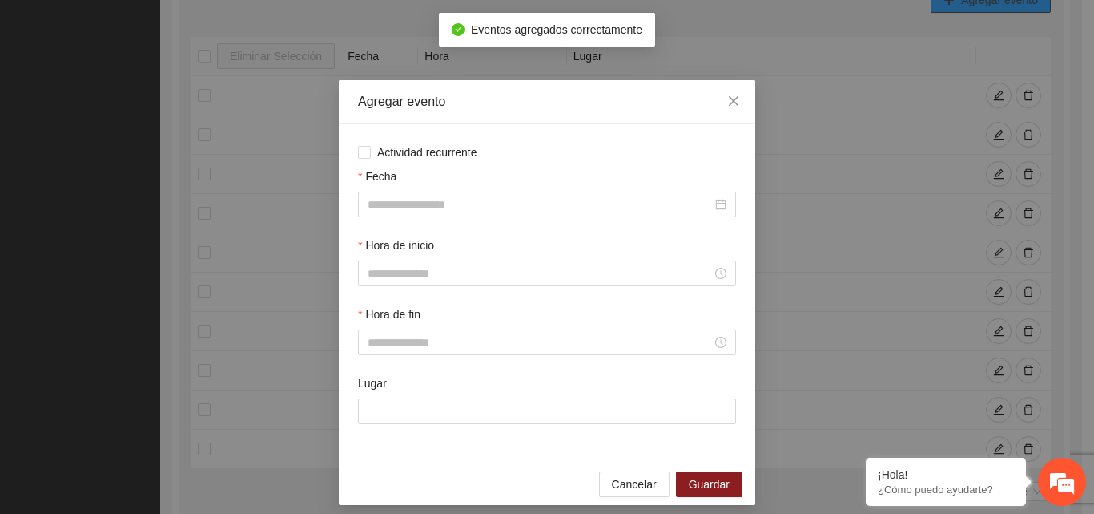 The width and height of the screenshot is (1094, 514). Describe the element at coordinates (634, 484) in the screenshot. I see `span: Cancelar` at that location.